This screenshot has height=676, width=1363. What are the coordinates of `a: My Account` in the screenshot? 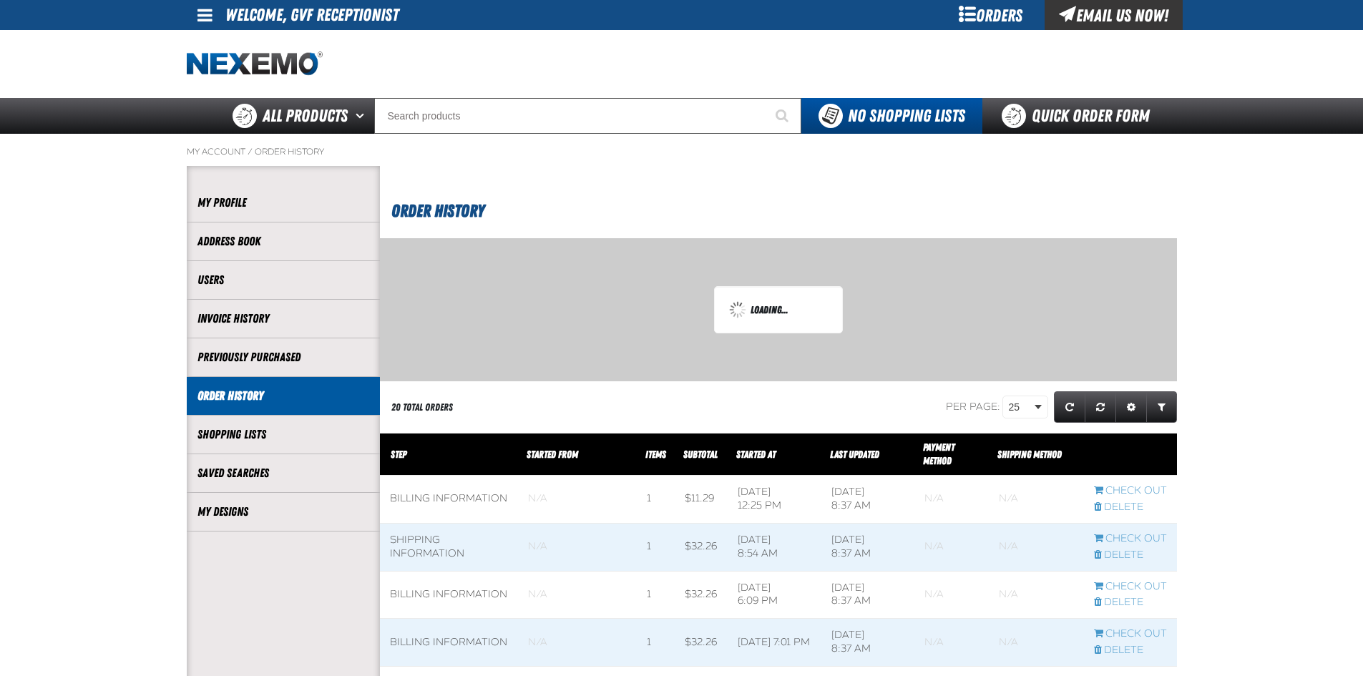 It's located at (216, 152).